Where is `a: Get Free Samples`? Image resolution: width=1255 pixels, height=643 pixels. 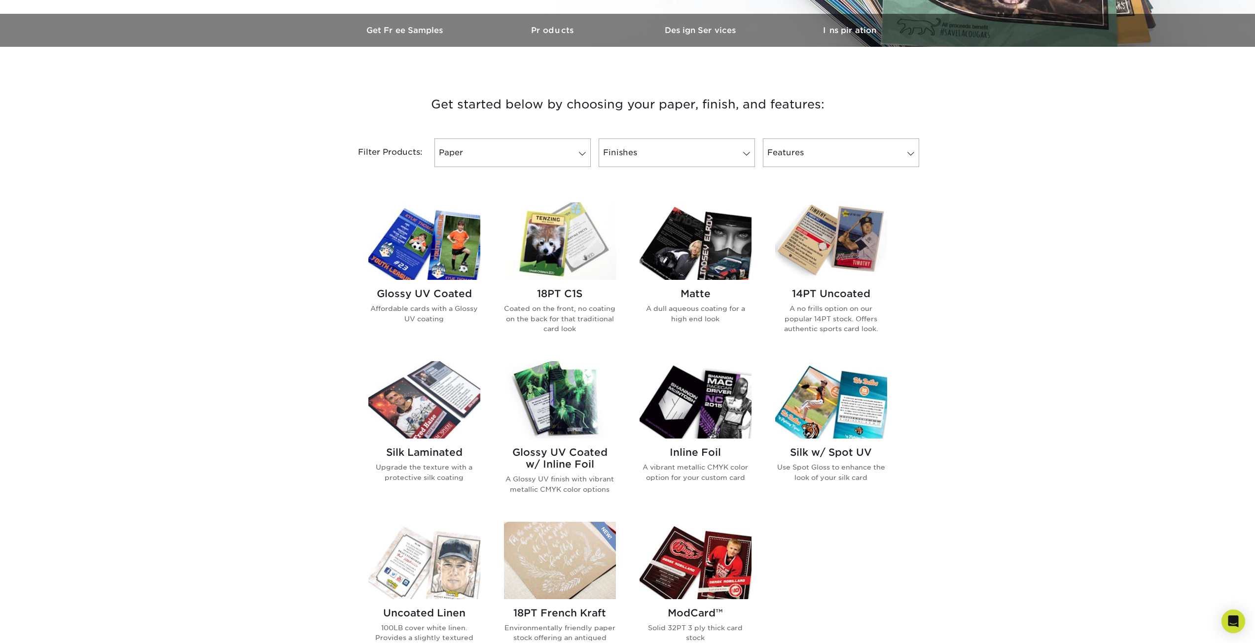 a: Get Free Samples is located at coordinates (406, 30).